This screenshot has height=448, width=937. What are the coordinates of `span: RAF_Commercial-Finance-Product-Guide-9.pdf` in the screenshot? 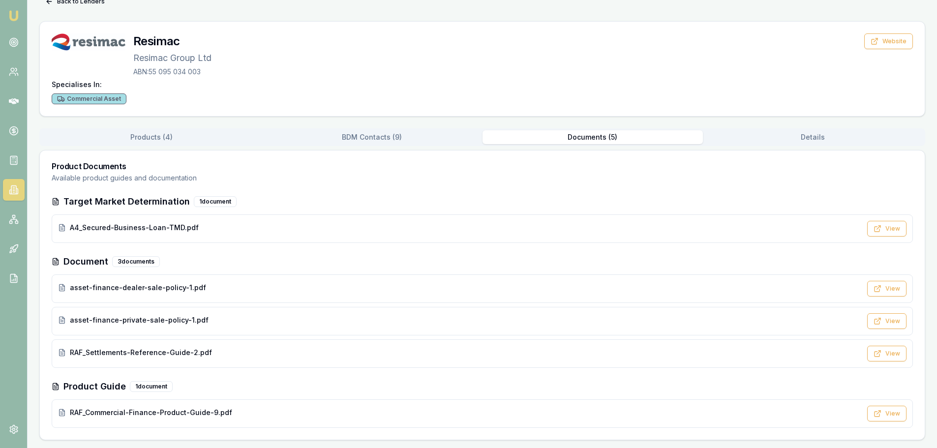 It's located at (151, 413).